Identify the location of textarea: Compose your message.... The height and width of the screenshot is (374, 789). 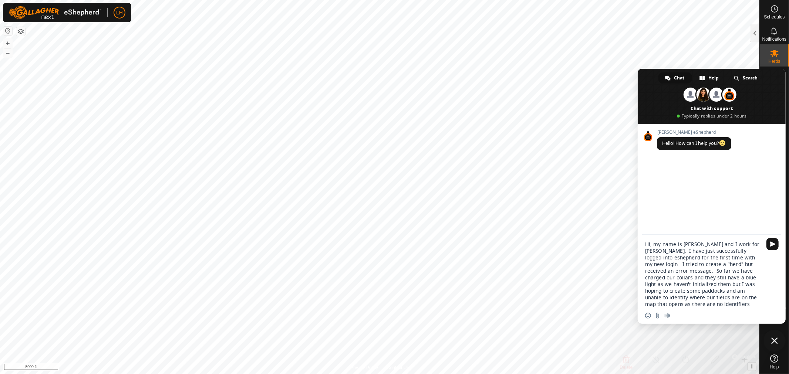
(704, 275).